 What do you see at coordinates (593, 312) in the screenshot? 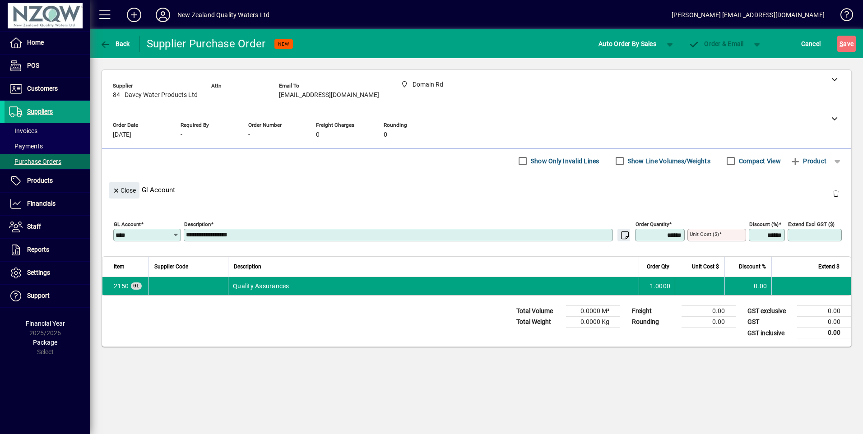
I see `td: 0.0000 M³` at bounding box center [593, 312].